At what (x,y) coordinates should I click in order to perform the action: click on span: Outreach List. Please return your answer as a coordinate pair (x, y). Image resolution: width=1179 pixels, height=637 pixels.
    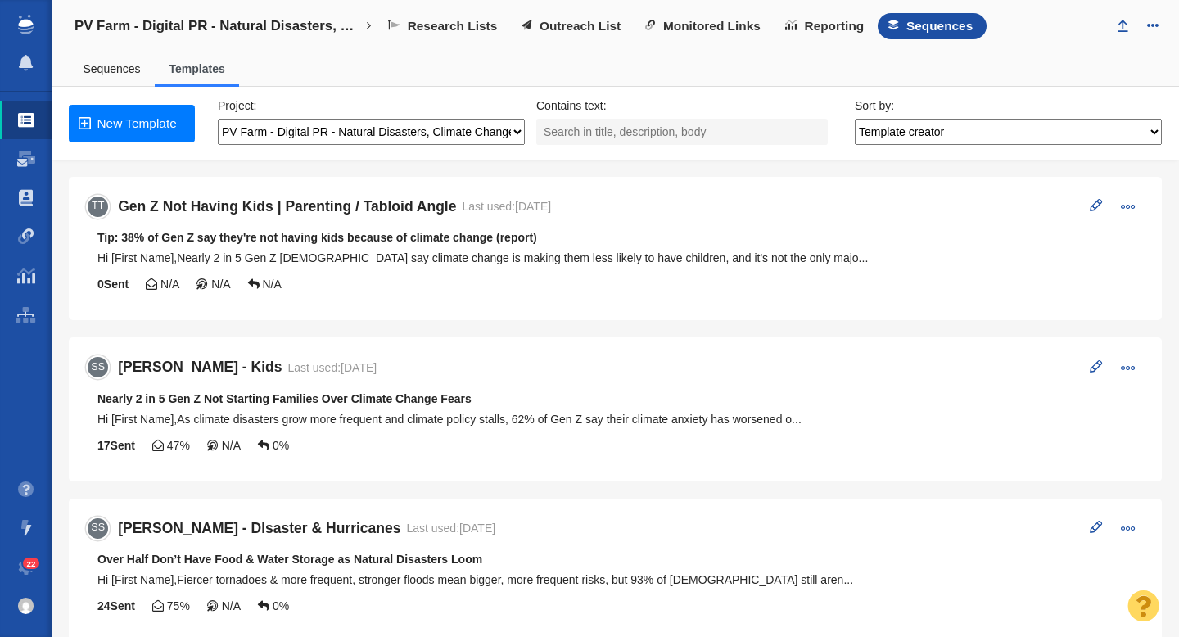
    Looking at the image, I should click on (579, 26).